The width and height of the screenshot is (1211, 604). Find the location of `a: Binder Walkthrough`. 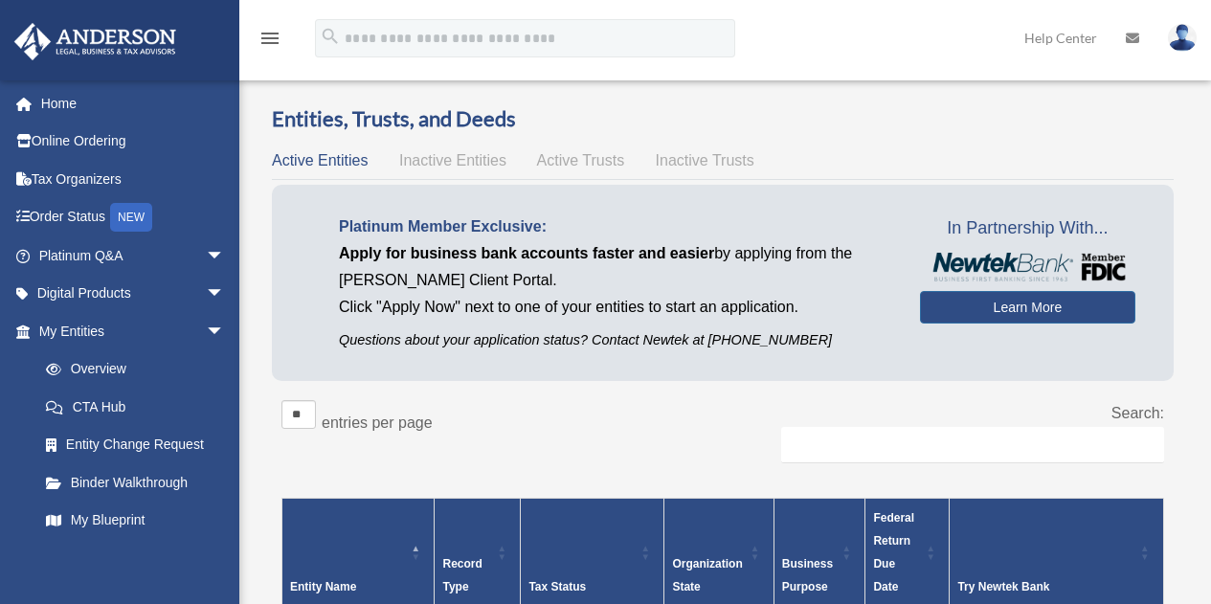

a: Binder Walkthrough is located at coordinates (135, 483).